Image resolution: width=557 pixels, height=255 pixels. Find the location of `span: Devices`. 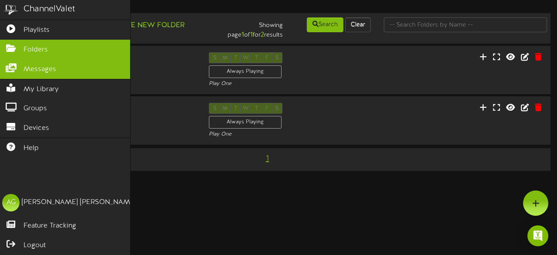

span: Devices is located at coordinates (36, 128).